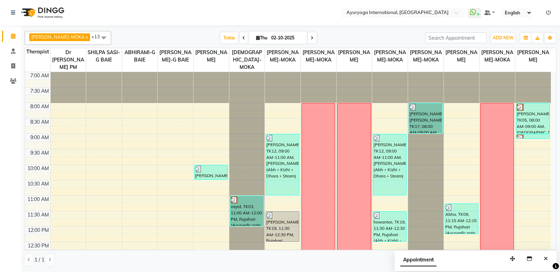  I want to click on div: 9:30 AM, so click(39, 153).